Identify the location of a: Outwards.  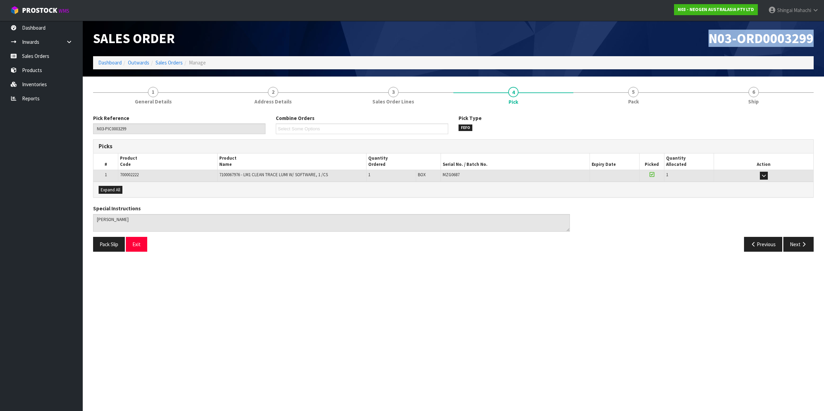
(139, 62).